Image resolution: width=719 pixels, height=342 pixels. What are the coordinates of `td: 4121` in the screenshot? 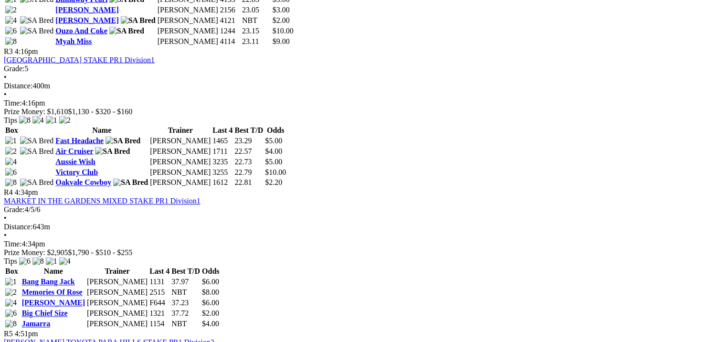 It's located at (230, 21).